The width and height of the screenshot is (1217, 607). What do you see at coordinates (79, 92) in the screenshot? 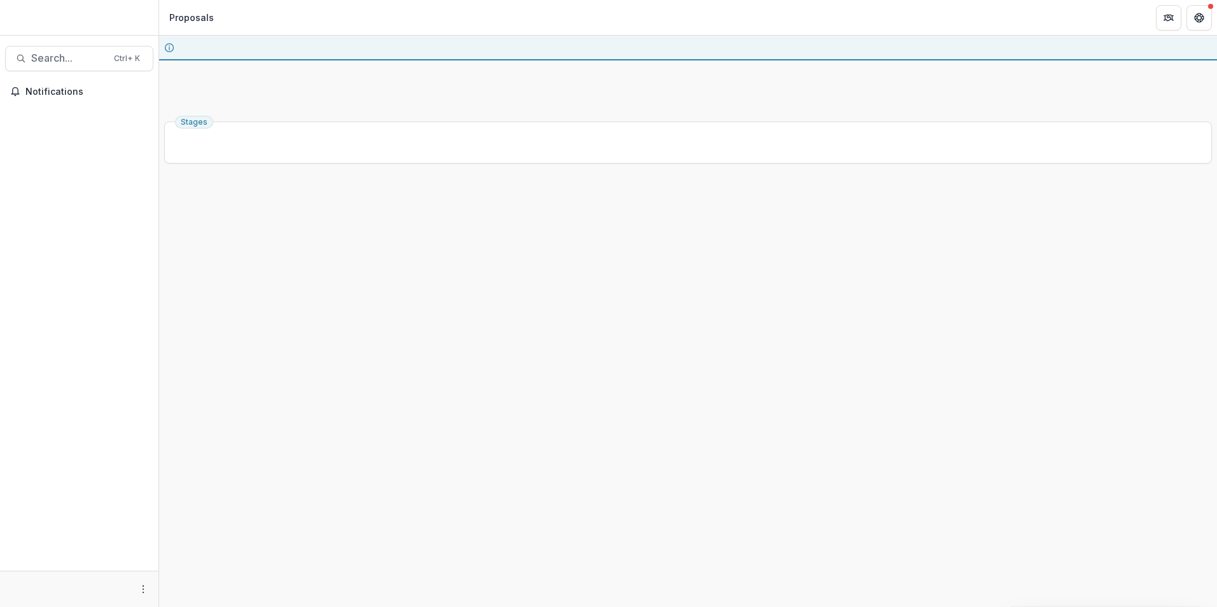
I see `button: Notifications` at bounding box center [79, 92].